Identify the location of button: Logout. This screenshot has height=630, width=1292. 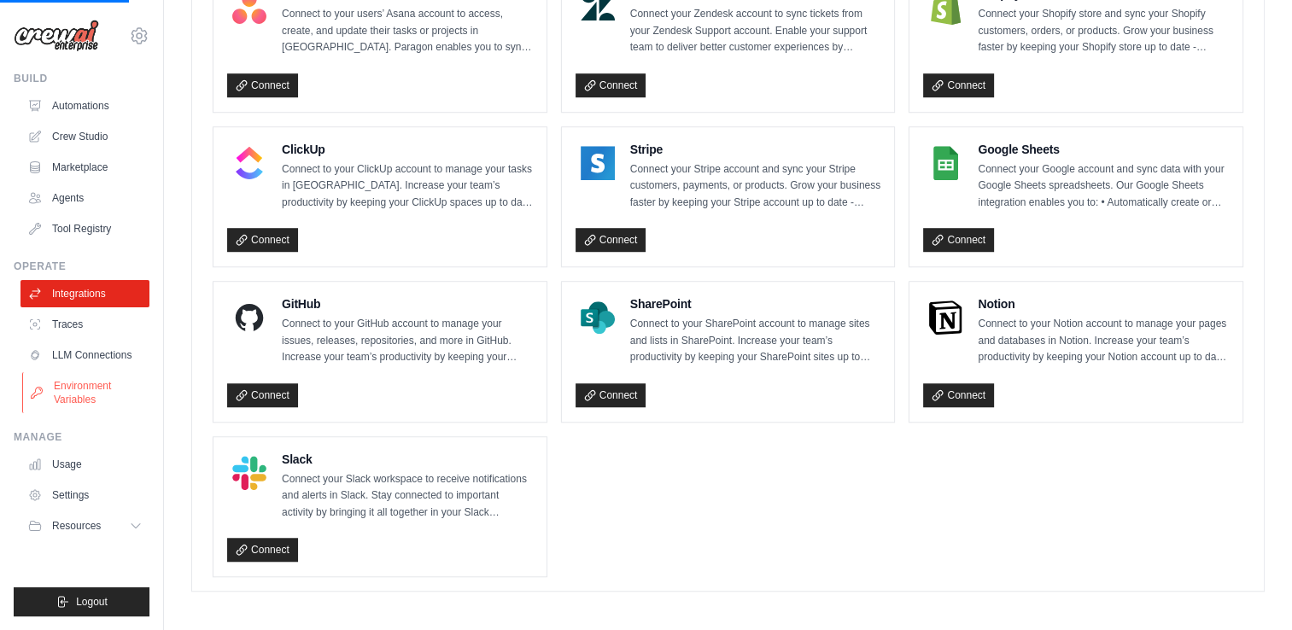
(81, 602).